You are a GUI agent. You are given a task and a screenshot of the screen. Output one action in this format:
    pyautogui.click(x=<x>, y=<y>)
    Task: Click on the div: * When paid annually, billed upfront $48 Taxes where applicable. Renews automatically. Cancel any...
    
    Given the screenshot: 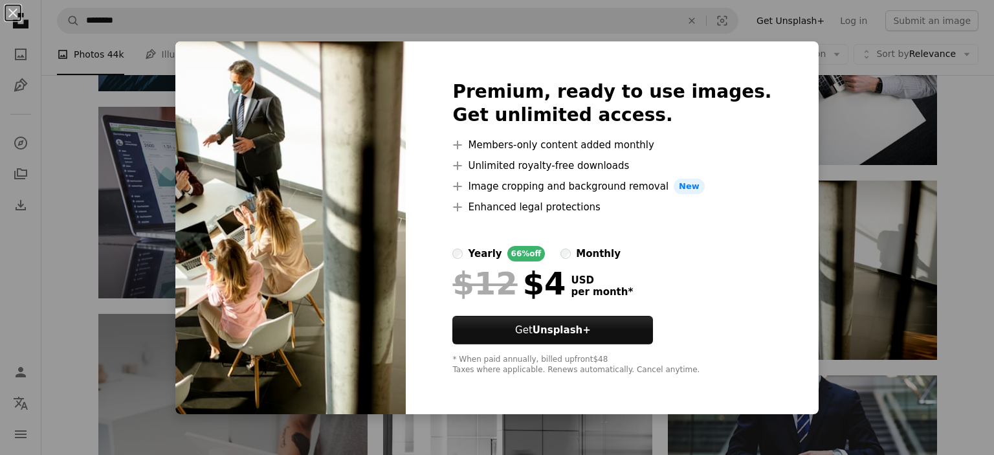 What is the action you would take?
    pyautogui.click(x=611, y=365)
    